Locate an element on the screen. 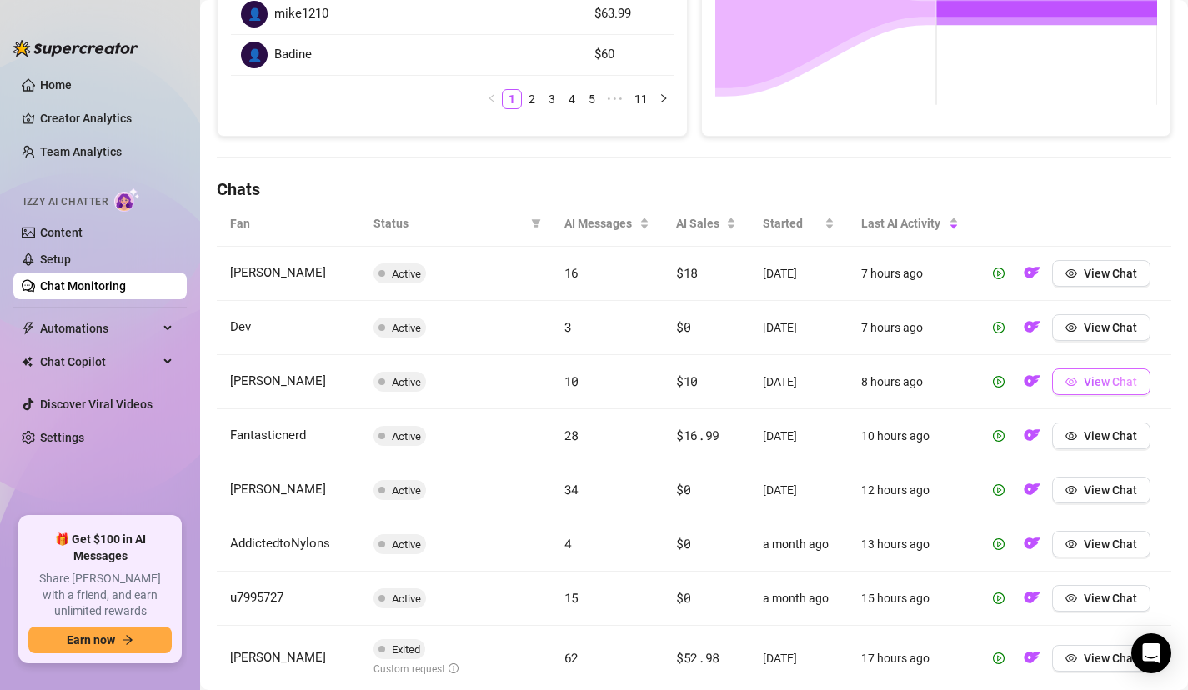 This screenshot has height=690, width=1188. span: Last AI Activity is located at coordinates (903, 223).